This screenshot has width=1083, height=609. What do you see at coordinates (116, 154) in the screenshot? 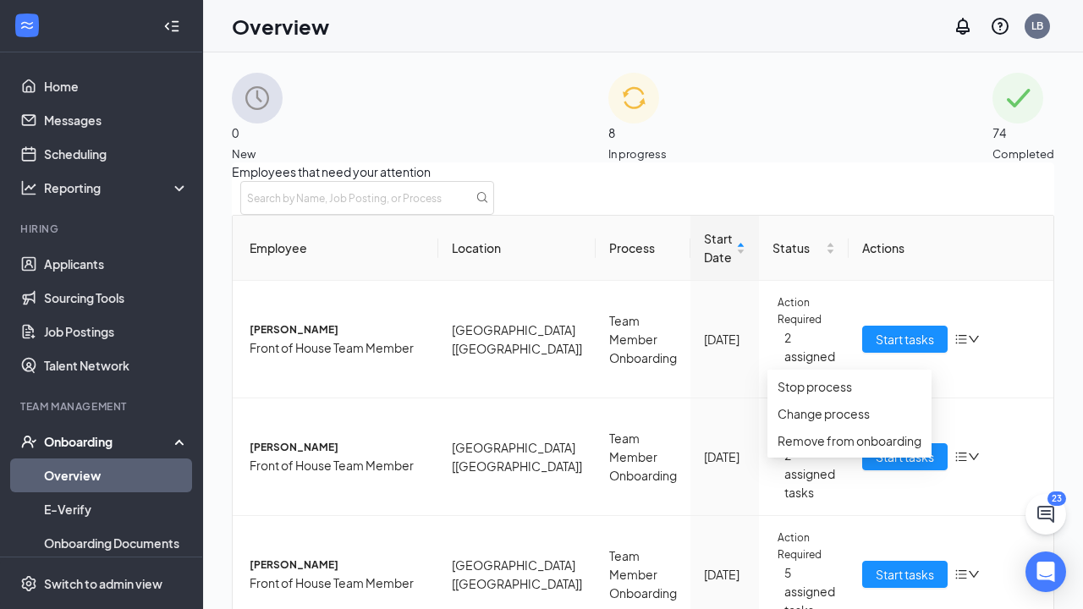
I see `a: Scheduling` at bounding box center [116, 154].